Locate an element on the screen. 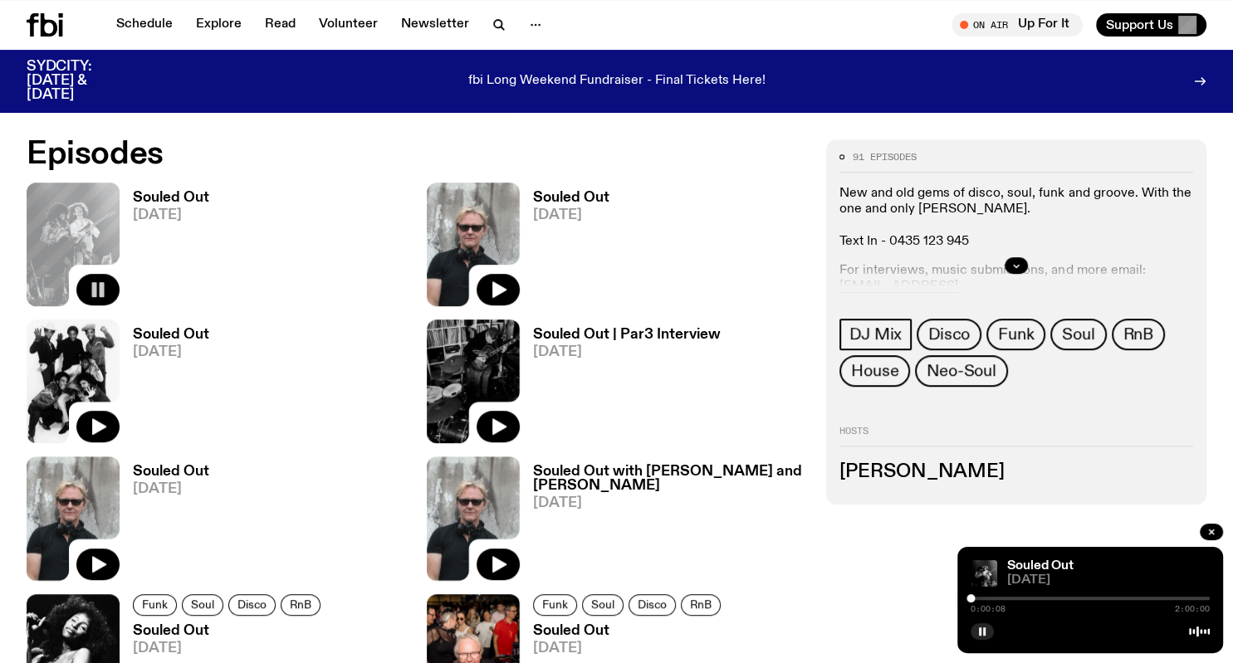 This screenshot has width=1233, height=663. span: 91 episodes is located at coordinates (884, 157).